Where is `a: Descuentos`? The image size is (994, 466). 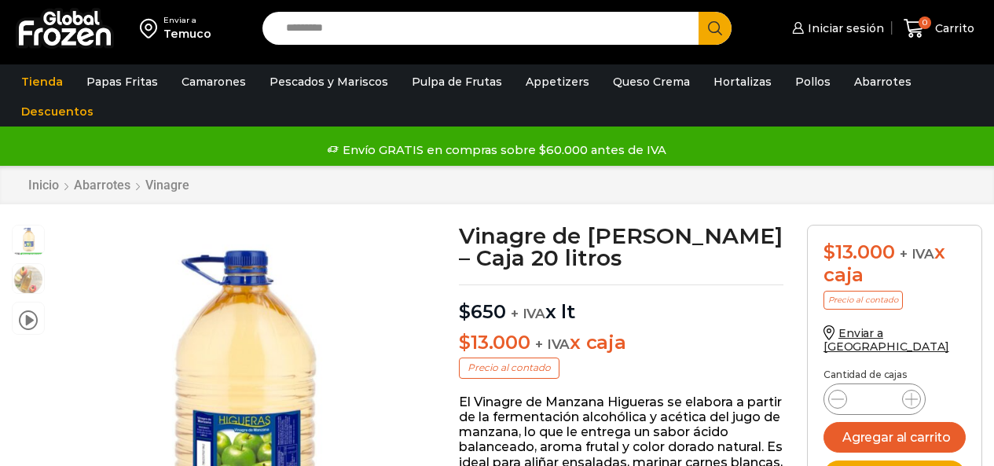
a: Descuentos is located at coordinates (57, 112).